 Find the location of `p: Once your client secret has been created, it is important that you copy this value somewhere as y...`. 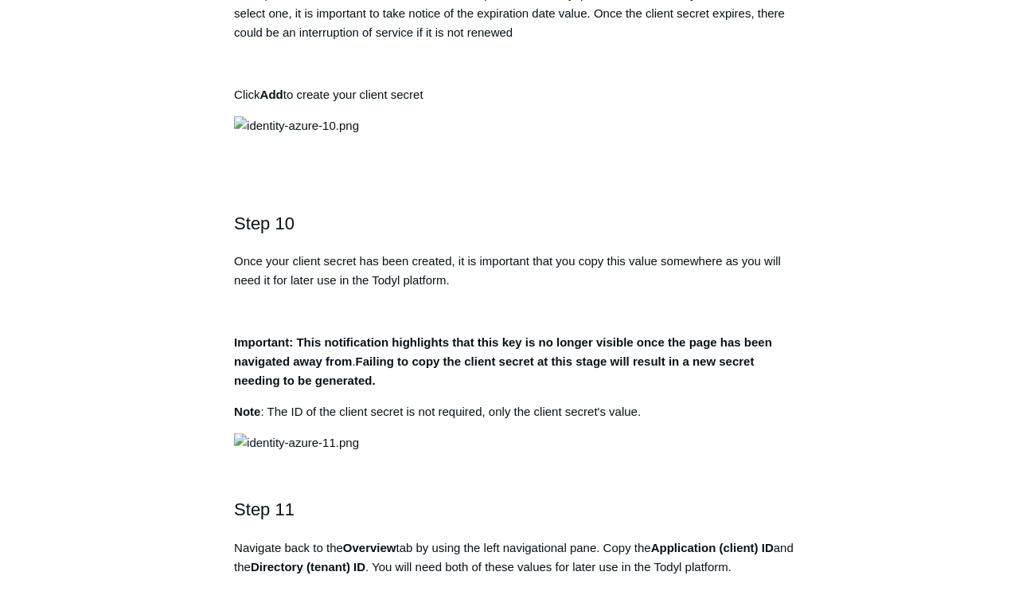

p: Once your client secret has been created, it is important that you copy this value somewhere as y... is located at coordinates (515, 271).